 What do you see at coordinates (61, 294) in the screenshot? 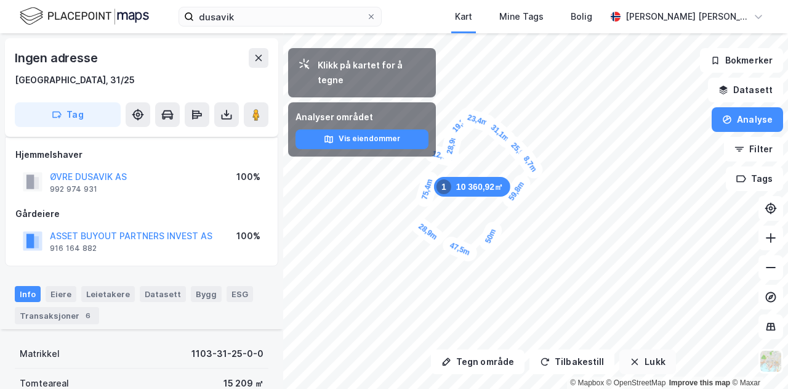
I see `div: Eiere` at bounding box center [61, 294].